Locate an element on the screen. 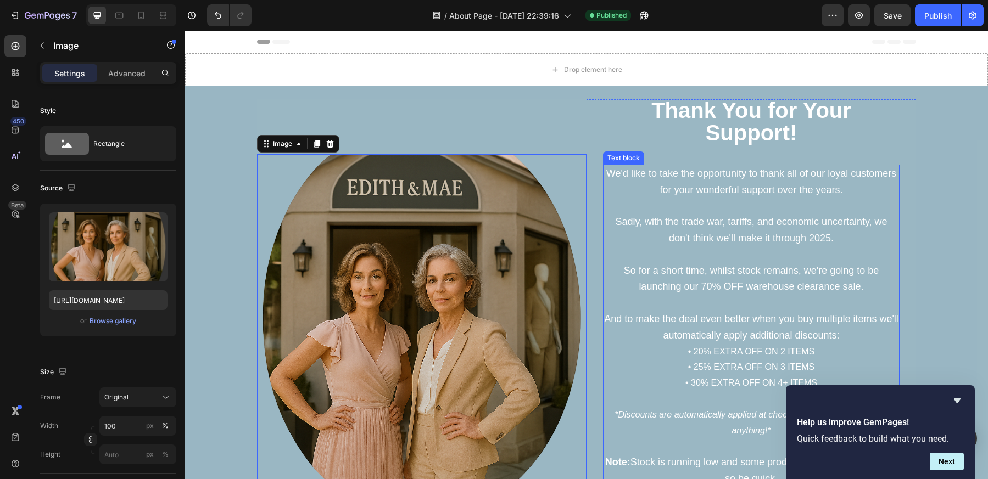 This screenshot has width=988, height=479. span: Sadly, with the trade war, tariffs, and economic uncertainty, we don't think we'll make it throug... is located at coordinates (565, 199).